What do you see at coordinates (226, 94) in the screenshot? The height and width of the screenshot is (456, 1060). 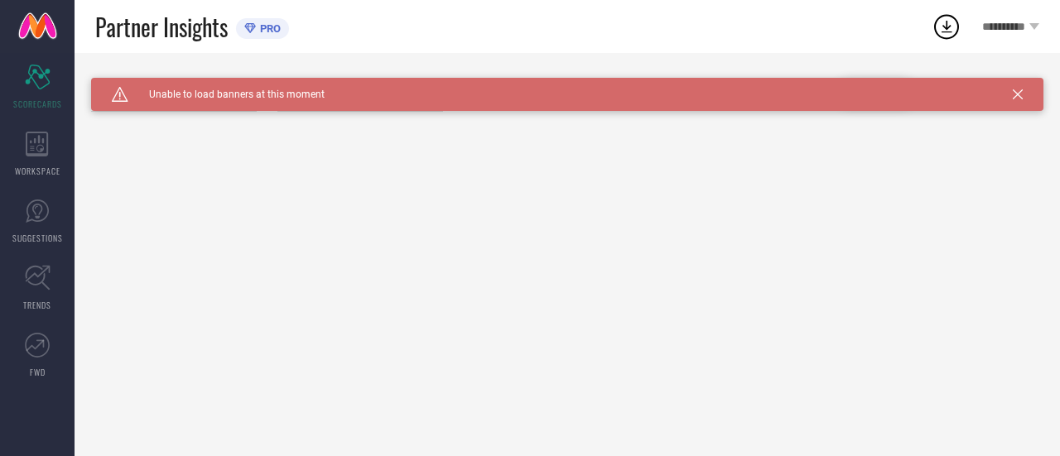 I see `span: Unable to load banners at this moment` at bounding box center [226, 94].